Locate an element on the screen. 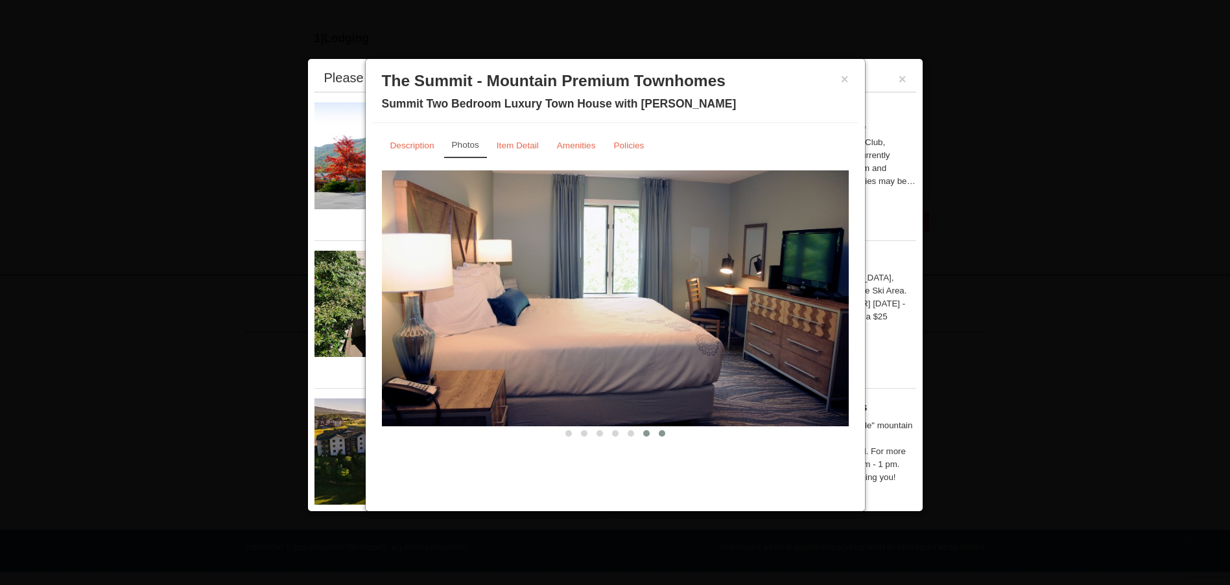 The image size is (1230, 585). h3: The Summit - Mountain Premium Townhomes is located at coordinates (615, 81).